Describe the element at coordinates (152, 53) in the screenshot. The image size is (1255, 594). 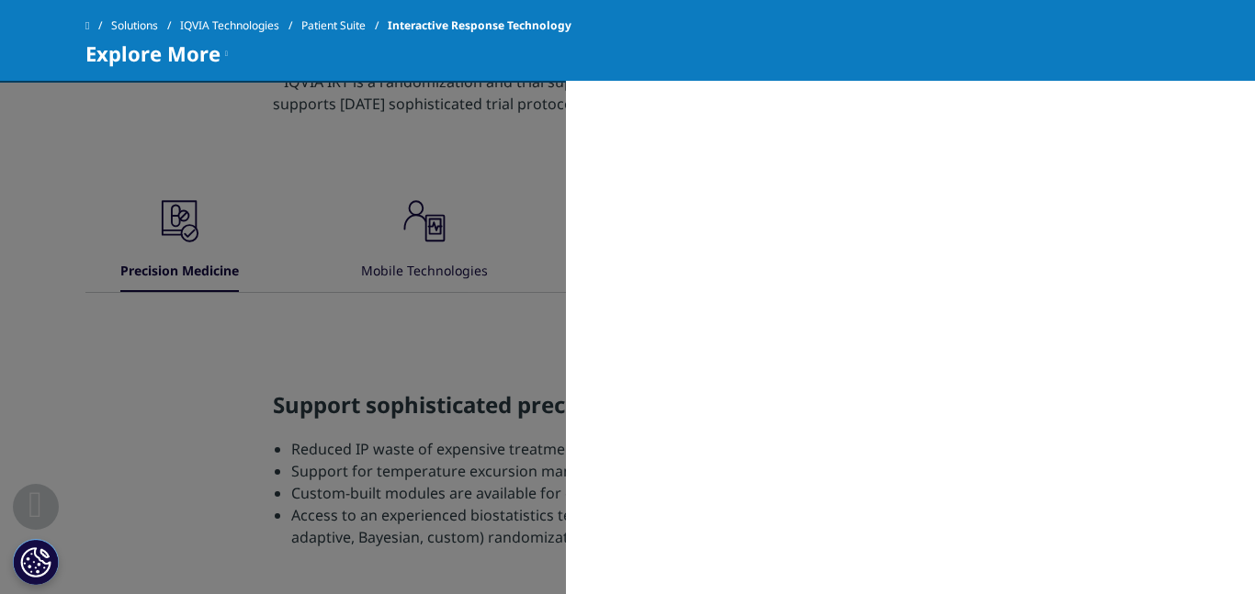
I see `span: Explore More` at that location.